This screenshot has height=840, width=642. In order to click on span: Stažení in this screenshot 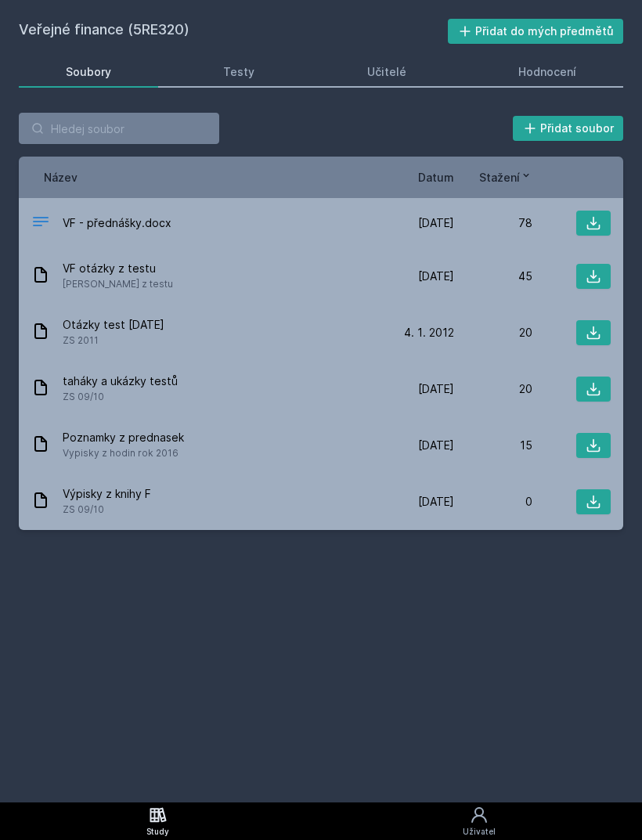, I will do `click(500, 177)`.